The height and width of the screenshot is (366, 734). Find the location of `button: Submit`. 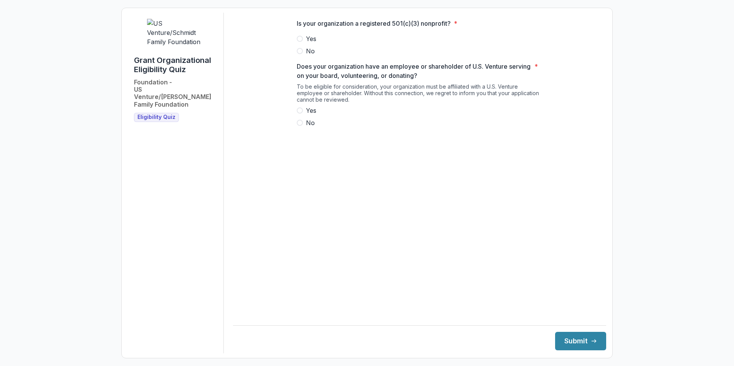

button: Submit is located at coordinates (580, 341).